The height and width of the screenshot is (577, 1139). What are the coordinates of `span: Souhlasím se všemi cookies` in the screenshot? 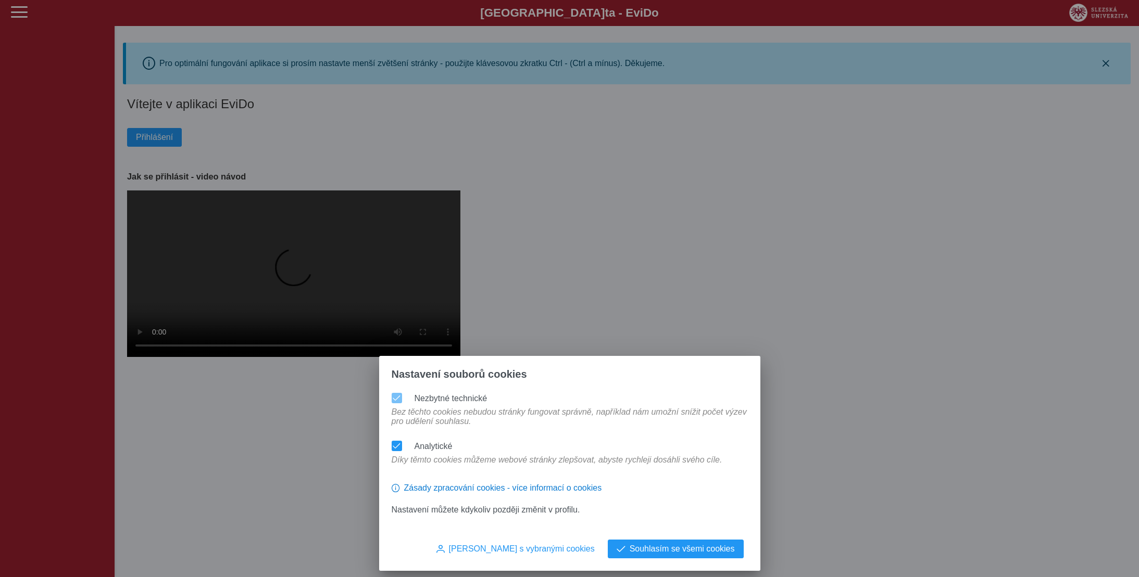 It's located at (682, 549).